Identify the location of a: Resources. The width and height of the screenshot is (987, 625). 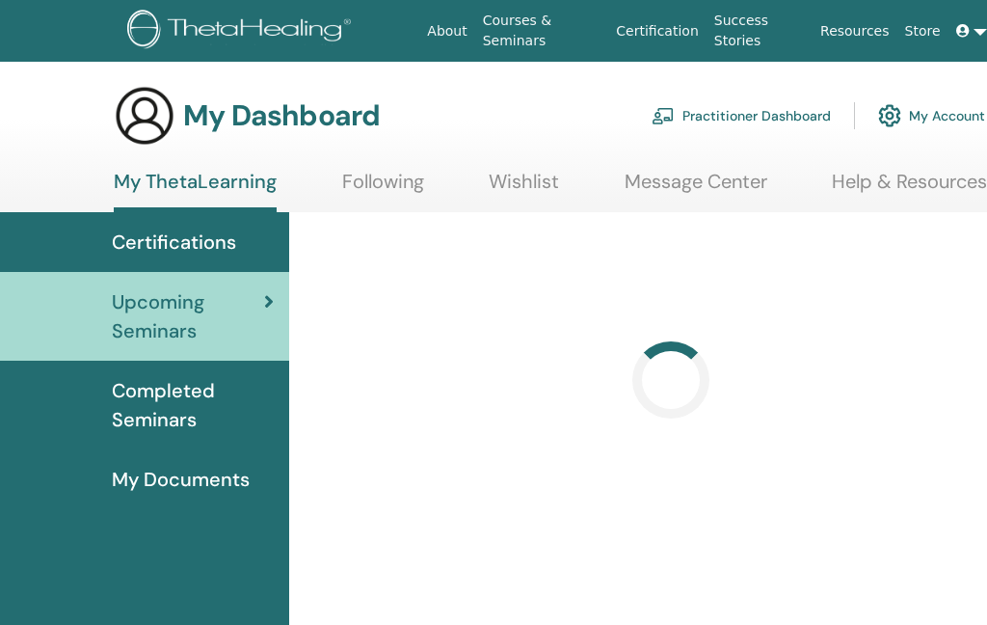
(855, 31).